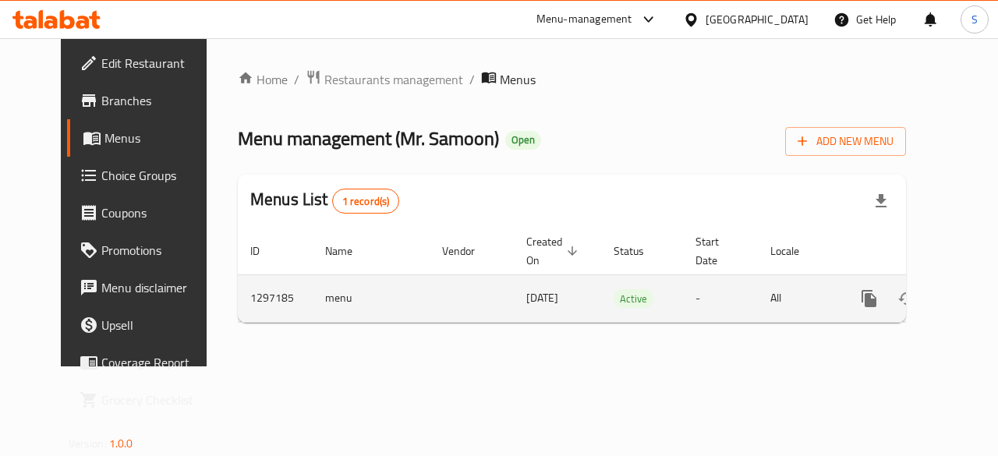 The height and width of the screenshot is (456, 998). What do you see at coordinates (87, 444) in the screenshot?
I see `span: Version:` at bounding box center [87, 444].